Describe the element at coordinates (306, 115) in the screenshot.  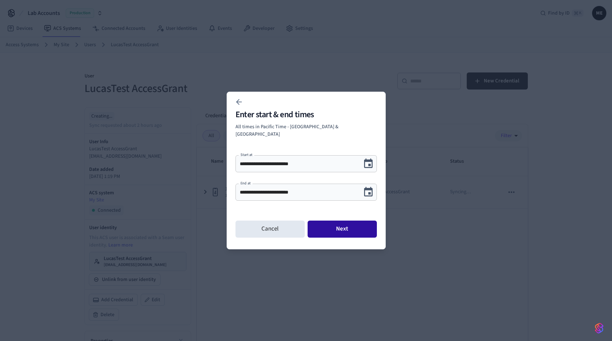
I see `h2: Enter start & end times` at that location.